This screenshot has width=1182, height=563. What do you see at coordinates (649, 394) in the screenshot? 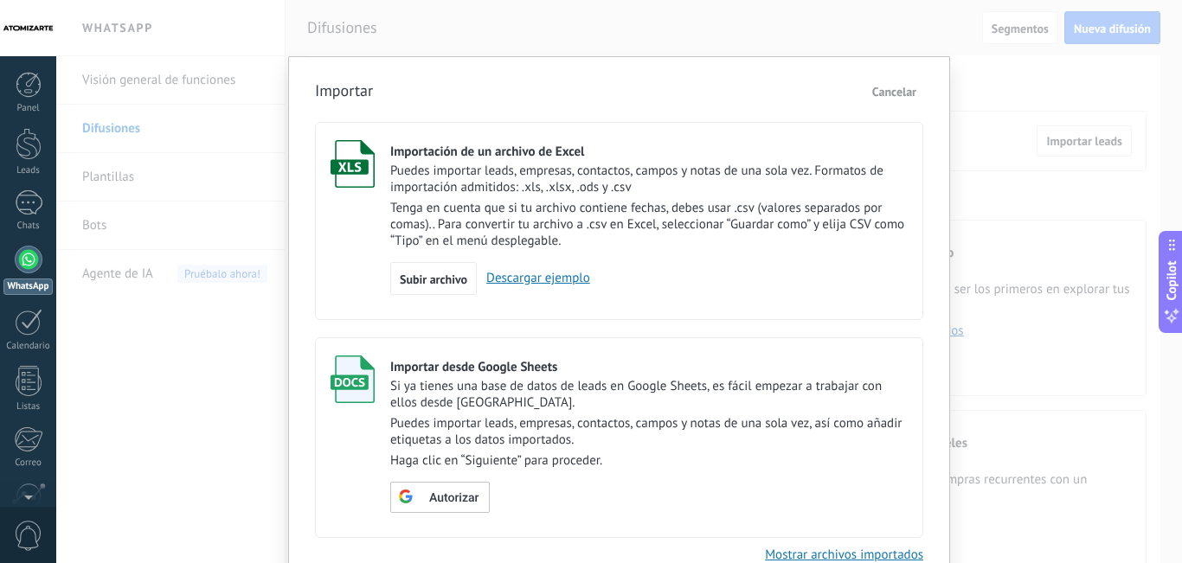
I see `p: Si ya tienes una base de datos de leads en Google Sheets, es fácil empezar a trabajar con ellos d...` at bounding box center [649, 394].